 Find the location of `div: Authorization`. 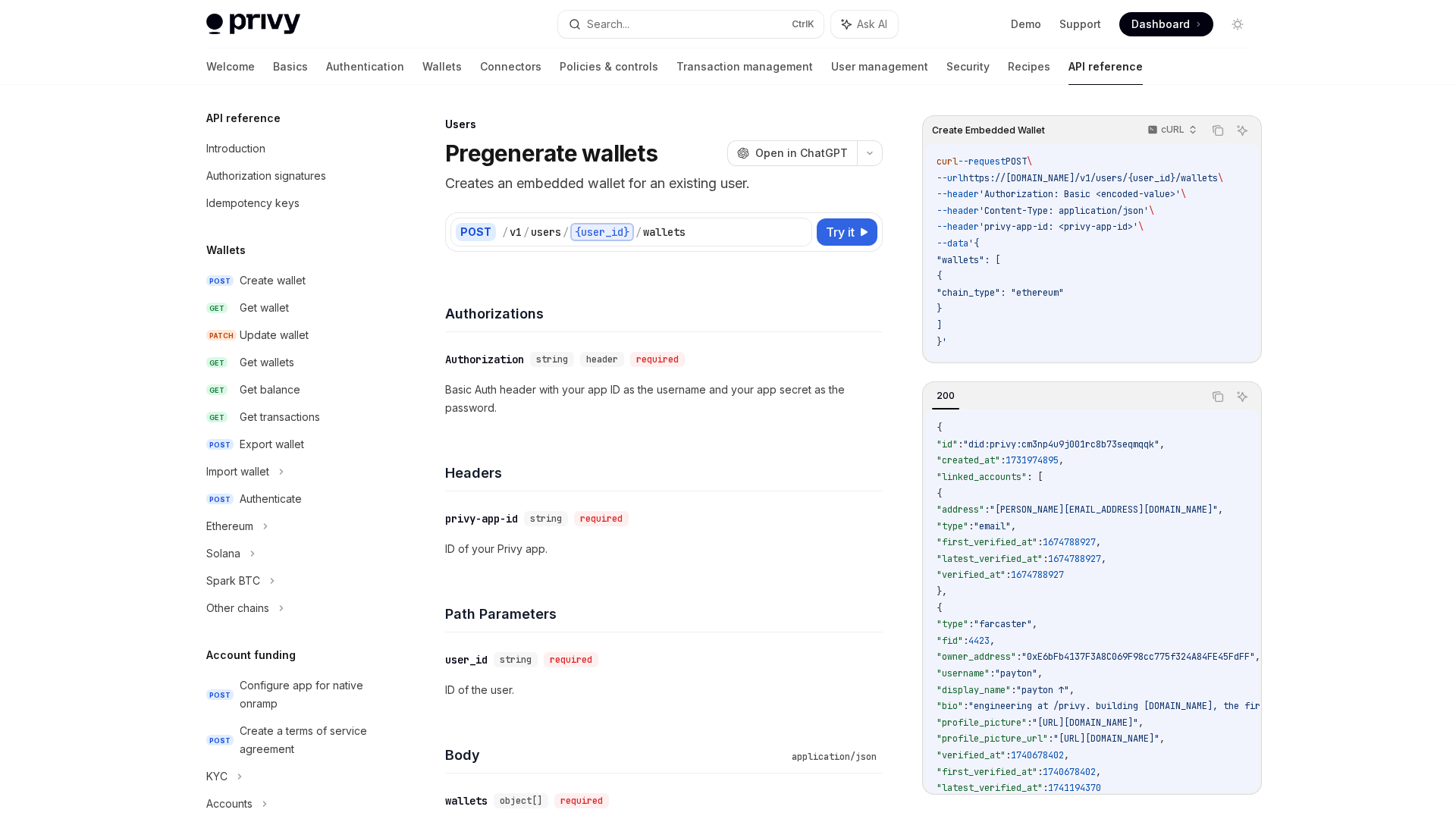

div: Authorization is located at coordinates (484, 360).